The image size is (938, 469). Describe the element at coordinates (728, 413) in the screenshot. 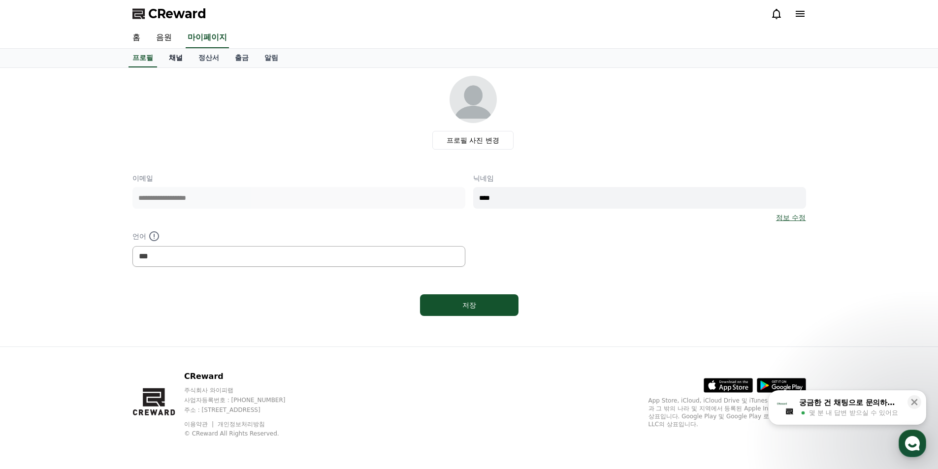

I see `p: App Store, iCloud, iCloud Drive 및 iTunes Store는 미국과 그 밖의 나라 및 지역에서 등록된 Apple Inc.의 서비스 상표입니다. Goo...` at that location.